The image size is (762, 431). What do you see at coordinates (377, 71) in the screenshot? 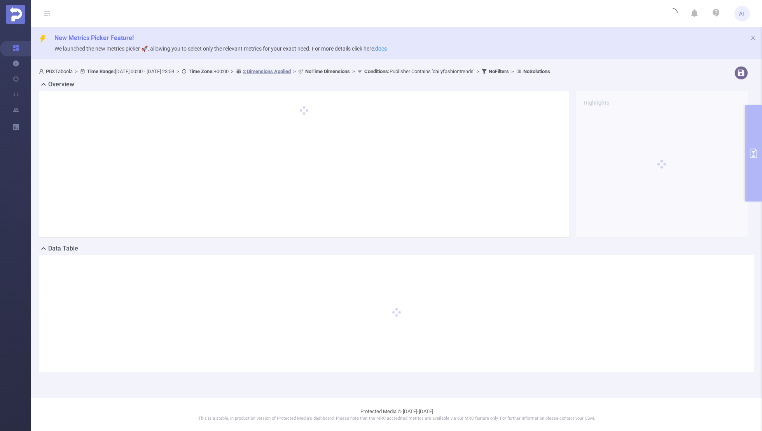
I see `b: Conditions :` at bounding box center [377, 71].